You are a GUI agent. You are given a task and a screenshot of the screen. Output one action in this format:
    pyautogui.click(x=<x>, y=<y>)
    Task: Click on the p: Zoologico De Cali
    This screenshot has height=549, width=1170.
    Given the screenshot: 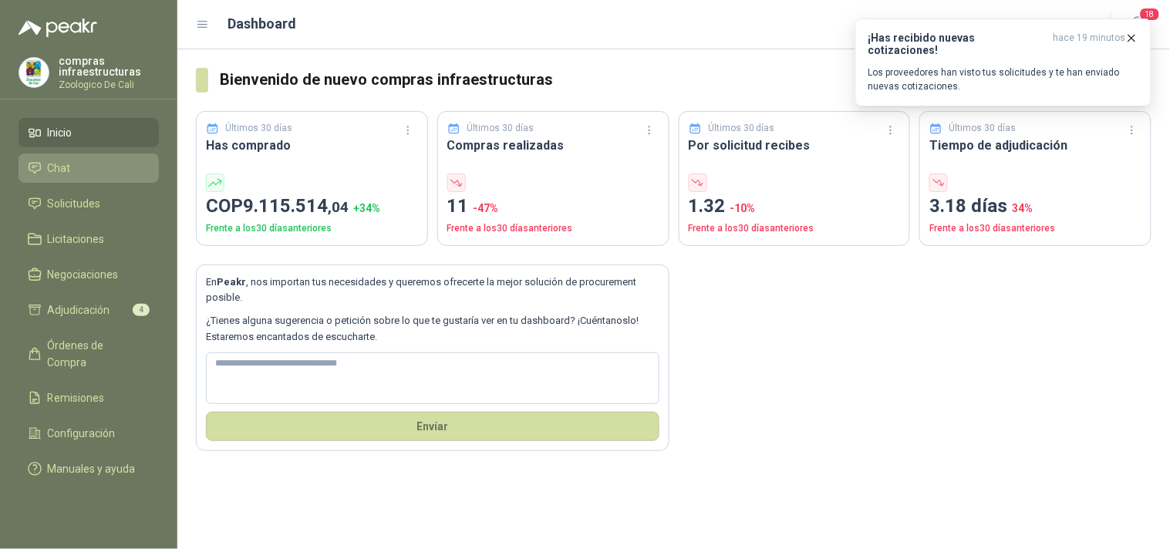 What is the action you would take?
    pyautogui.click(x=109, y=85)
    